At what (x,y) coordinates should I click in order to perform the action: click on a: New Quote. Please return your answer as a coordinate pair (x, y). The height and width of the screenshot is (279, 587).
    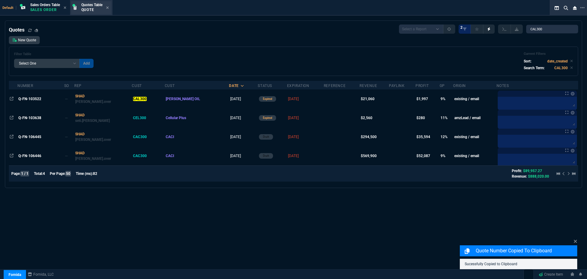
    Looking at the image, I should click on (24, 40).